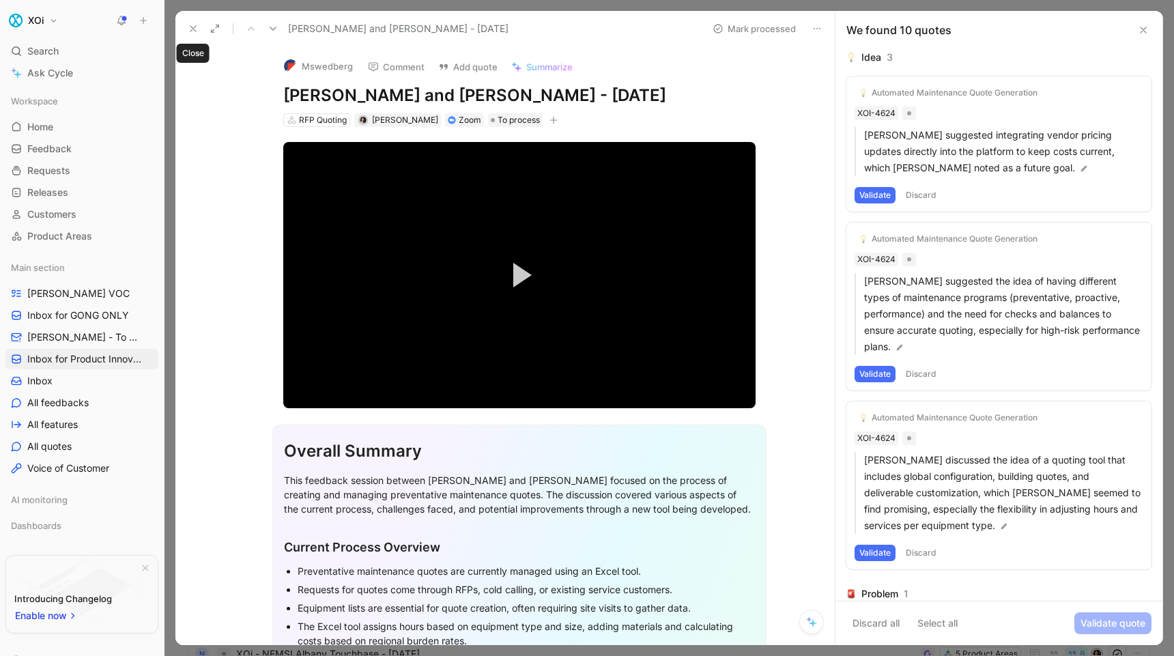 This screenshot has height=656, width=1174. What do you see at coordinates (42, 615) in the screenshot?
I see `span: Enable now` at bounding box center [42, 615].